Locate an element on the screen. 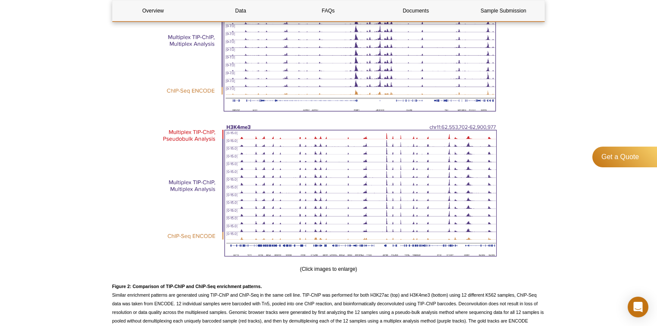 The height and width of the screenshot is (326, 657). a: Data is located at coordinates (241, 11).